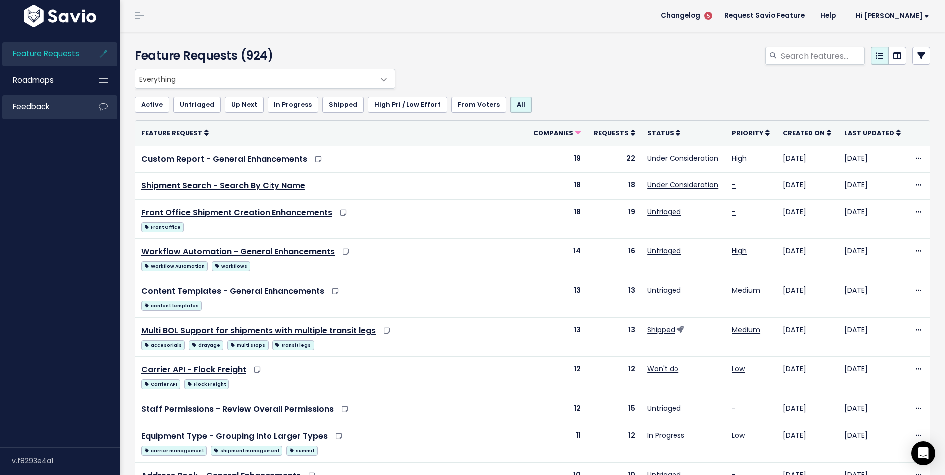 This screenshot has height=475, width=945. I want to click on span: Created On, so click(803, 133).